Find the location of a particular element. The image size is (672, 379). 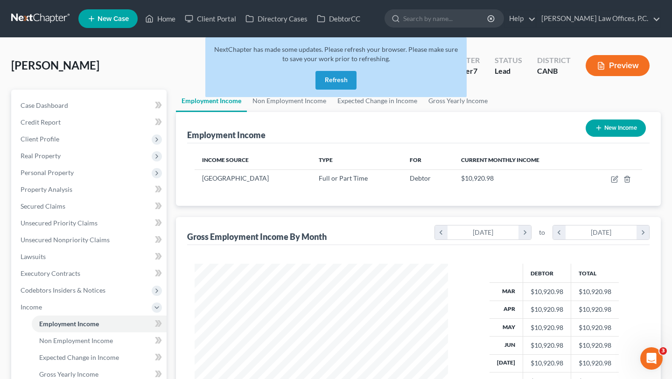

th: Debtor is located at coordinates (547, 273).